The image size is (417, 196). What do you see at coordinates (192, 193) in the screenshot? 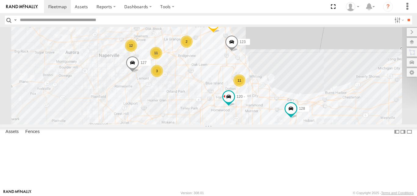
I see `div: Version: 308.01` at bounding box center [192, 193].